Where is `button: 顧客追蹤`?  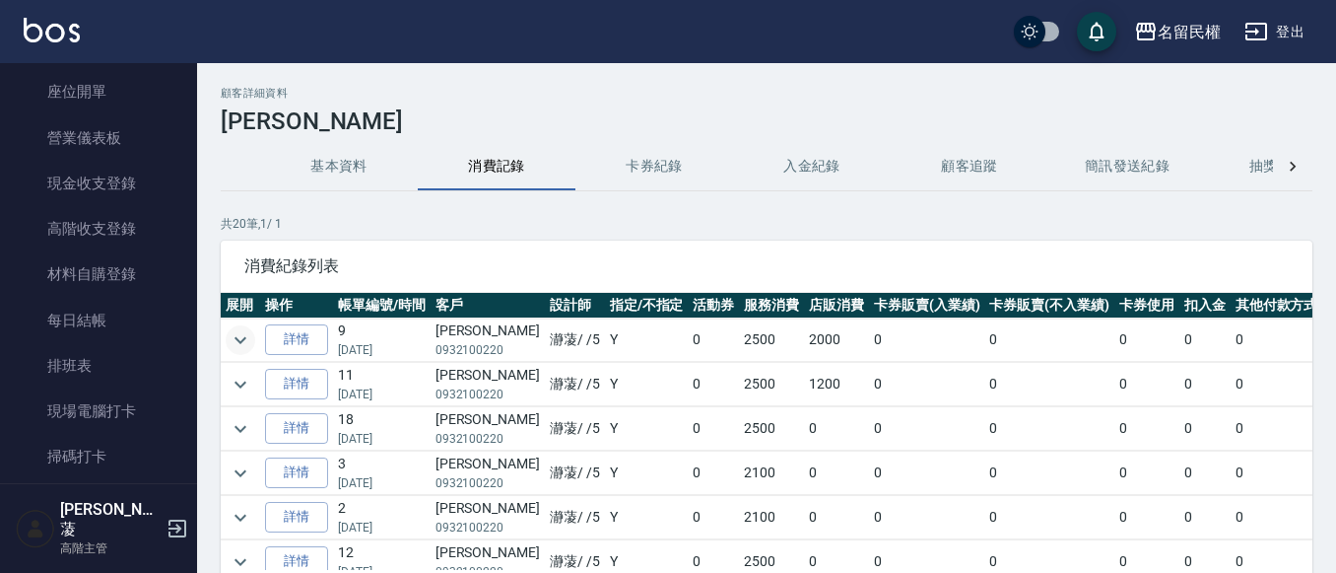 button: 顧客追蹤 is located at coordinates (970, 167).